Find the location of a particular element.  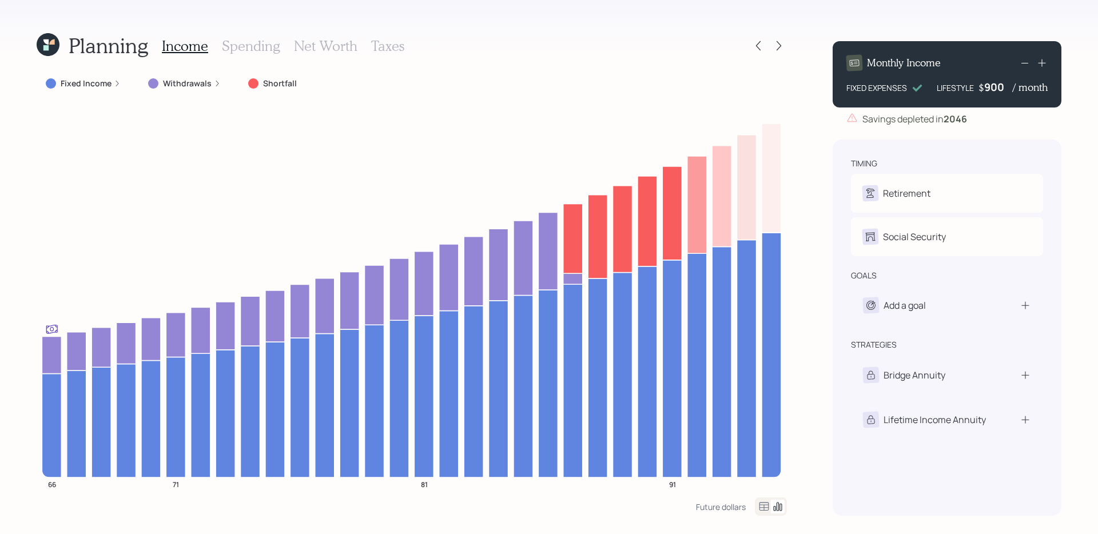

div: FIXED EXPENSES is located at coordinates (877, 88).